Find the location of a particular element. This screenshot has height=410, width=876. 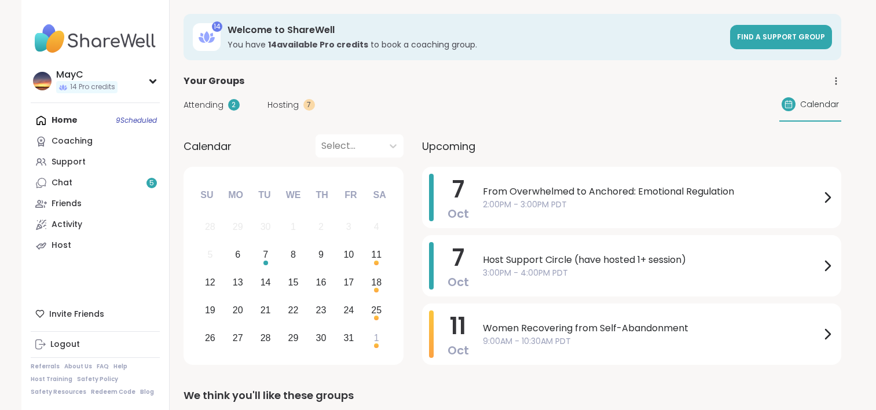

div: We is located at coordinates (293, 195).